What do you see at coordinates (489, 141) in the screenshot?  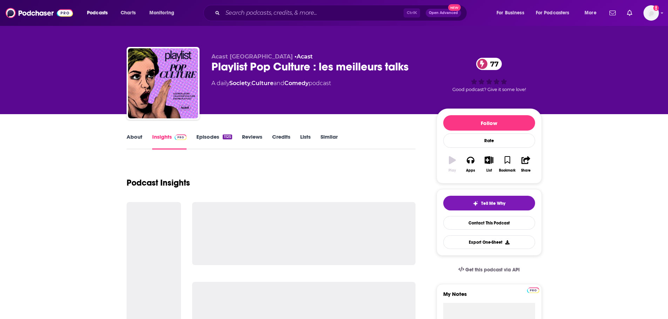 I see `div: Rate` at bounding box center [489, 141].